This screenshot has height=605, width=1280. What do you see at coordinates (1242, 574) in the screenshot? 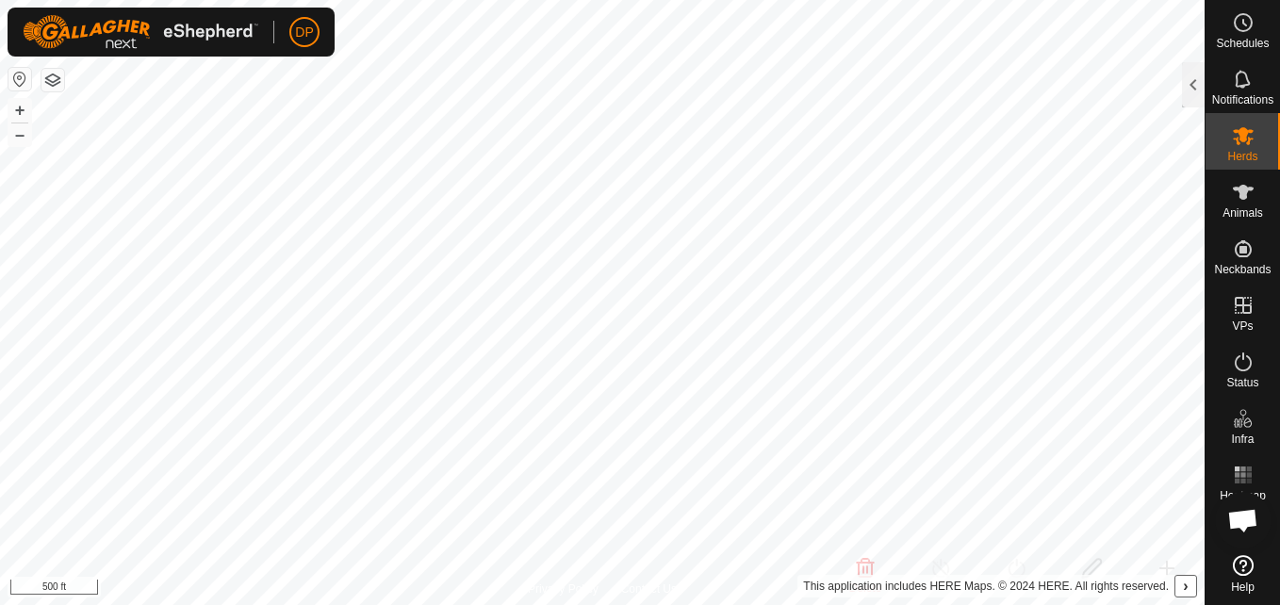
I see `a: Help` at bounding box center [1242, 574].